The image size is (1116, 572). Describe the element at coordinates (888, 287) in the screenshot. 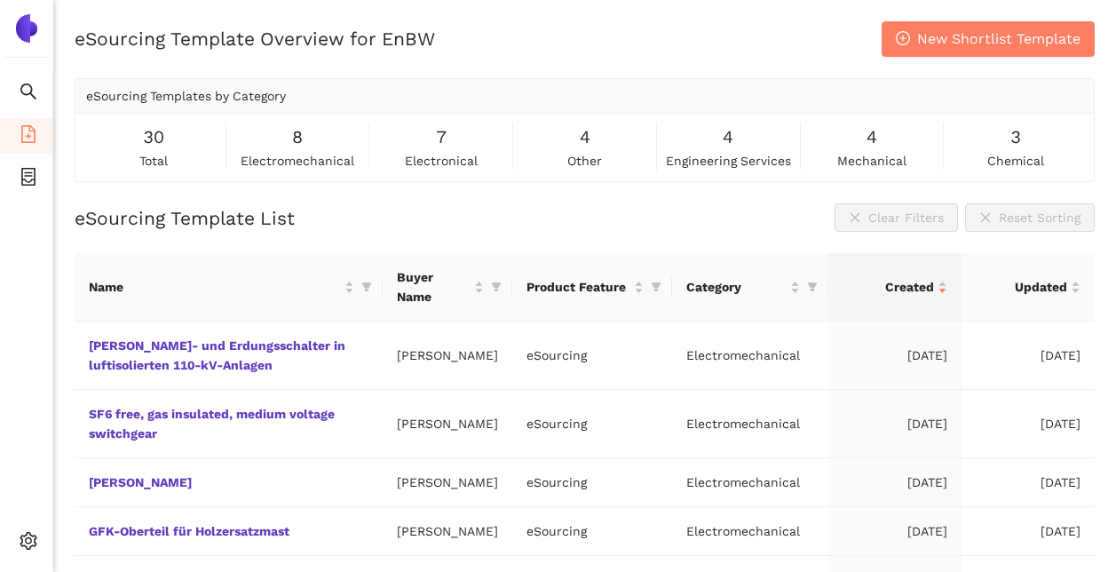

I see `span: Created` at that location.